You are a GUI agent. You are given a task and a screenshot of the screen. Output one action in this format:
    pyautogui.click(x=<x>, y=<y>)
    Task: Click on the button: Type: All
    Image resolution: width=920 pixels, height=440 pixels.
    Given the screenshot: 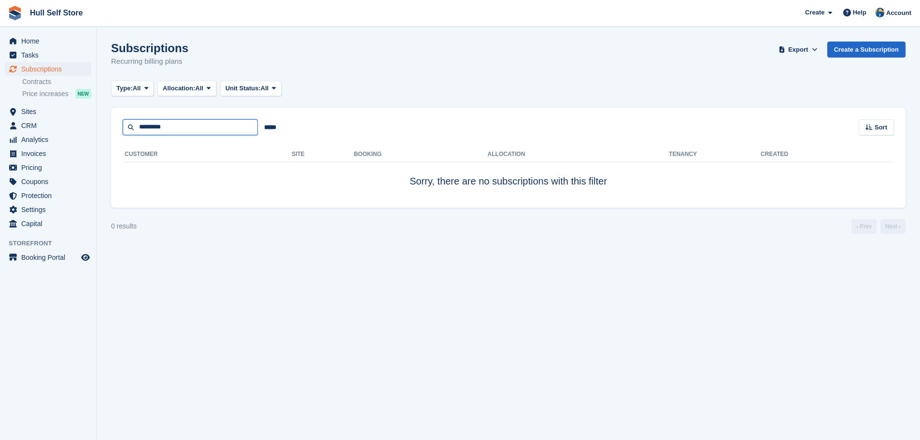 What is the action you would take?
    pyautogui.click(x=132, y=88)
    